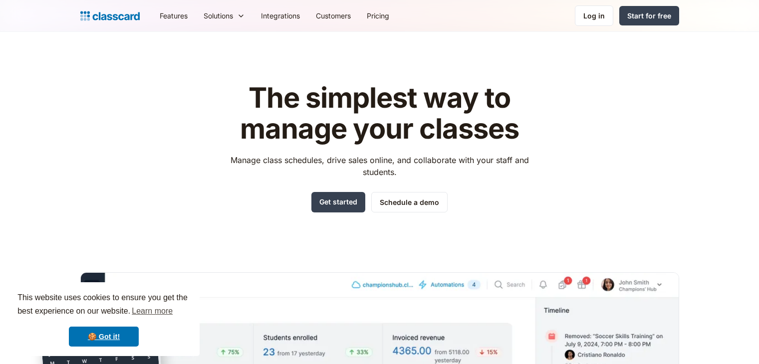 The height and width of the screenshot is (364, 759). What do you see at coordinates (378, 15) in the screenshot?
I see `a: Pricing` at bounding box center [378, 15].